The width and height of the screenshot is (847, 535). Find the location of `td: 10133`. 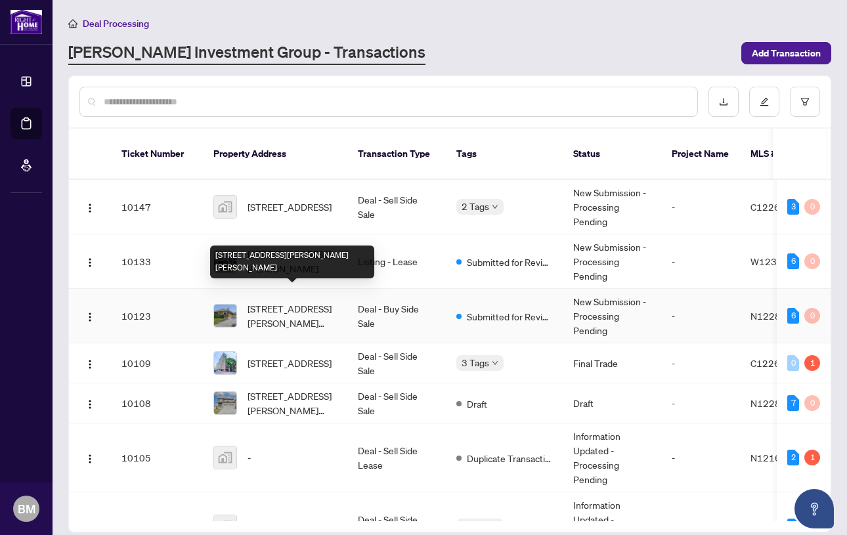

td: 10133 is located at coordinates (157, 261).